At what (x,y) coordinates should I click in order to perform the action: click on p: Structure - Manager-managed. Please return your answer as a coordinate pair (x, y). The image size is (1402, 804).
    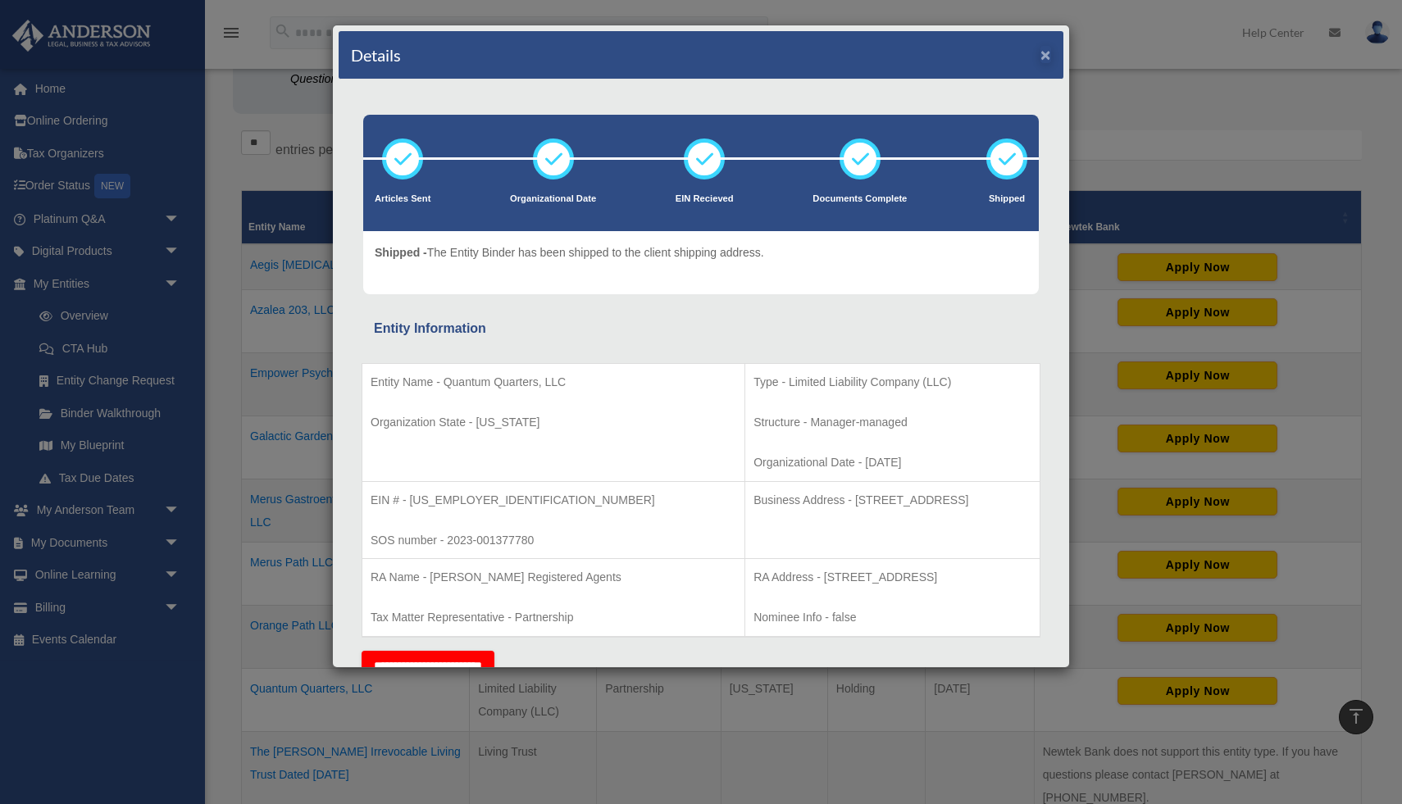
    Looking at the image, I should click on (892, 422).